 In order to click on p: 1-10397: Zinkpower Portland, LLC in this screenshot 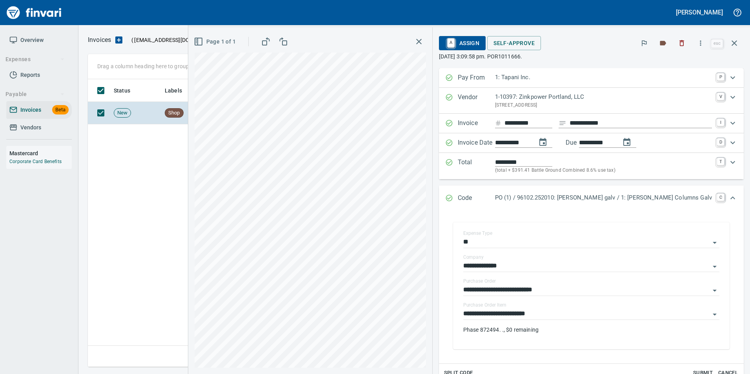, I will do `click(604, 97)`.